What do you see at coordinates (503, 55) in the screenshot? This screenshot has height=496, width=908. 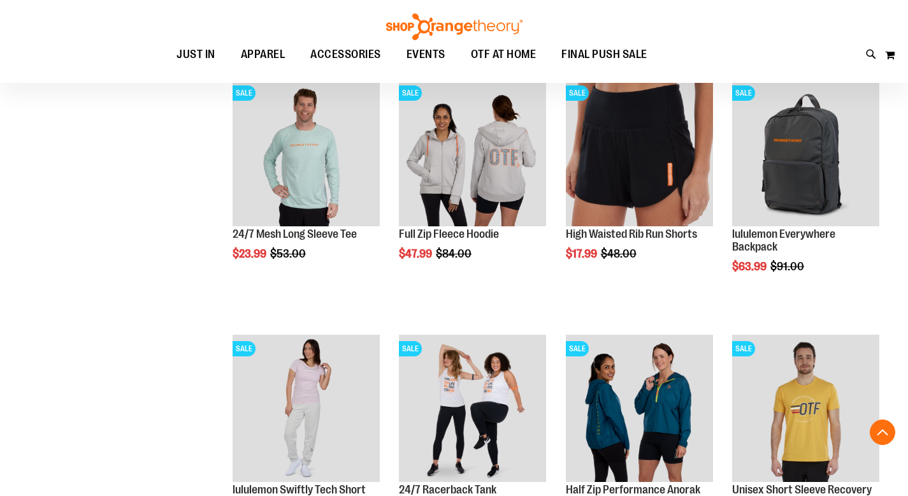 I see `a: OTF AT HOME` at bounding box center [503, 55].